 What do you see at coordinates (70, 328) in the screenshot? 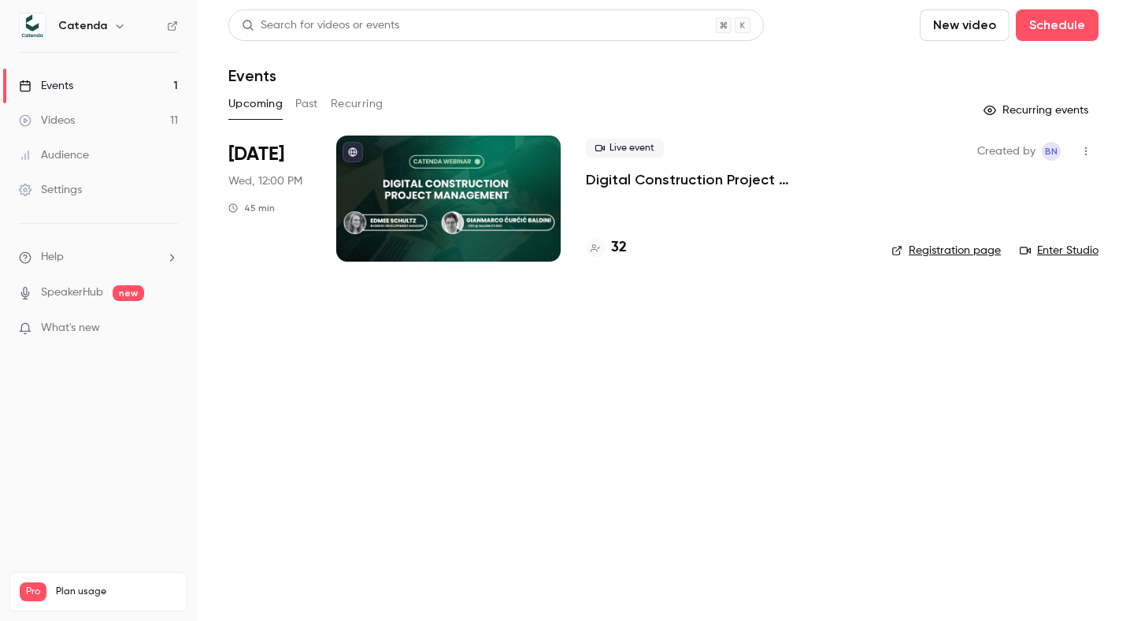
I see `span: What's new` at bounding box center [70, 328].